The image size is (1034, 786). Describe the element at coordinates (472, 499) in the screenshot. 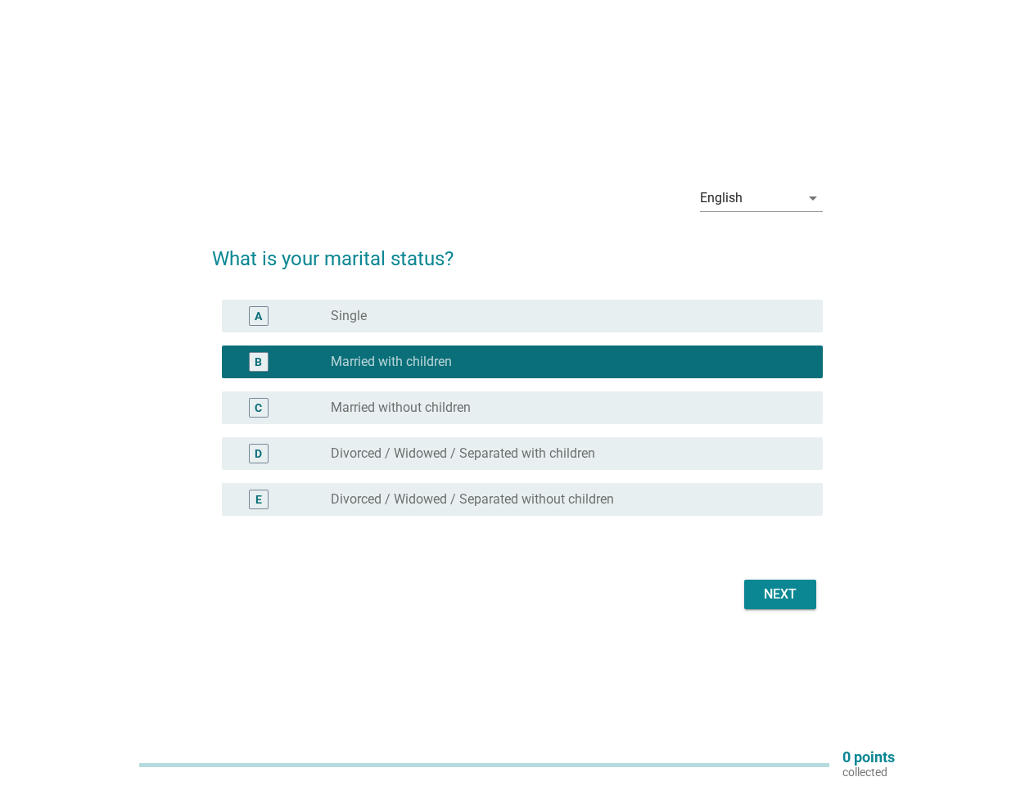

I see `label: Divorced / Widowed / Separated without children` at that location.